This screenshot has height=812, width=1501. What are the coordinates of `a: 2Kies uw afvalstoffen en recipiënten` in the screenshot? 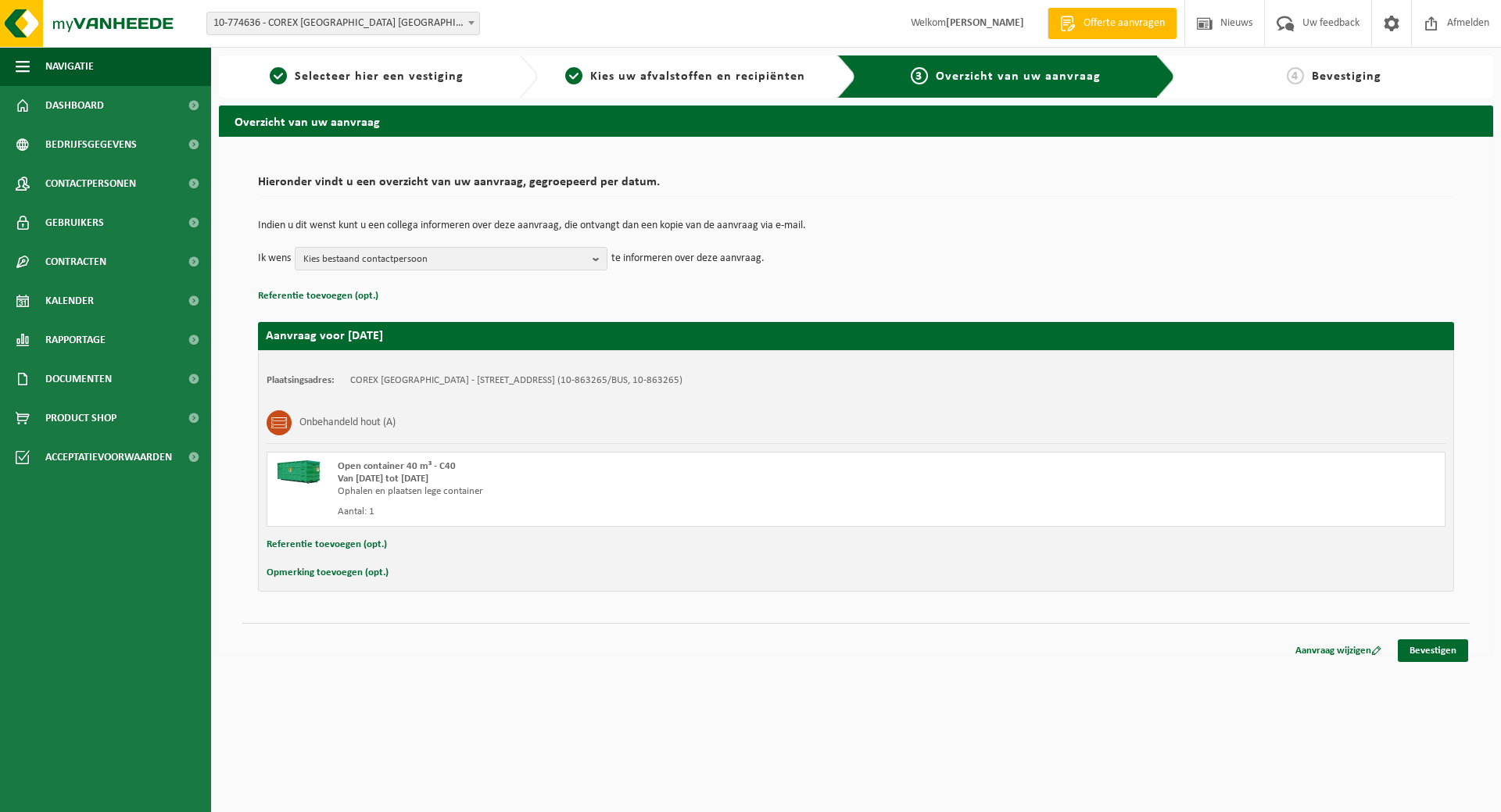 It's located at (686, 77).